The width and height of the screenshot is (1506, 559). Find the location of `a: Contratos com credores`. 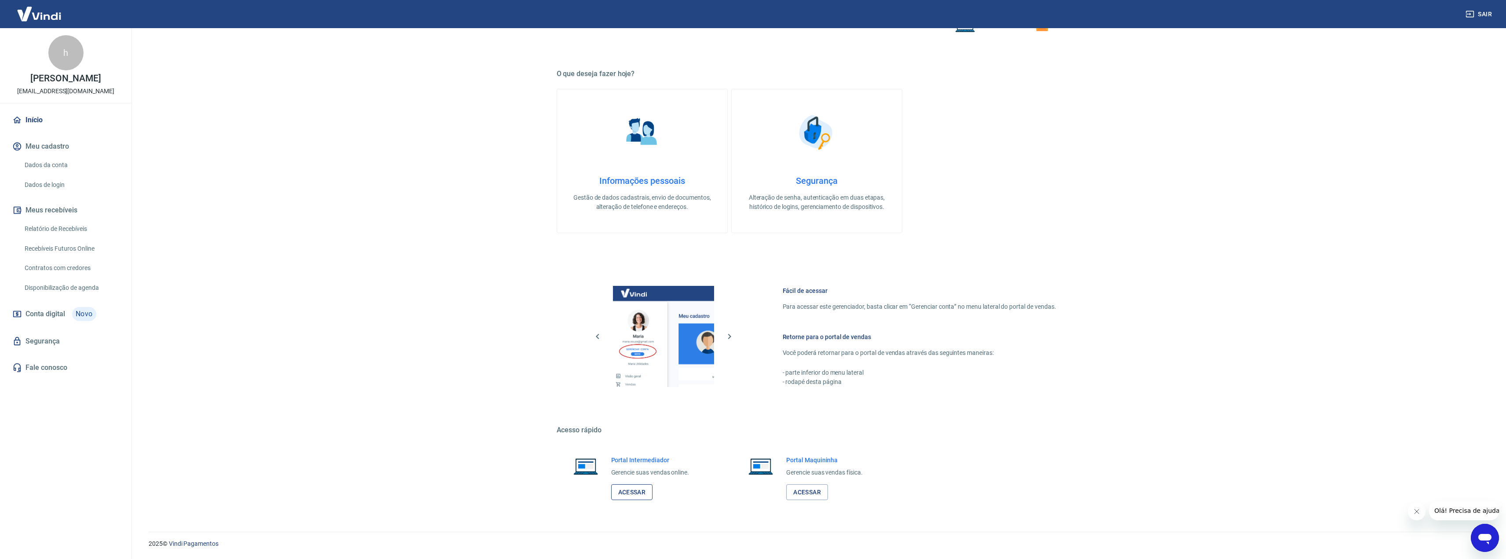

a: Contratos com credores is located at coordinates (71, 268).